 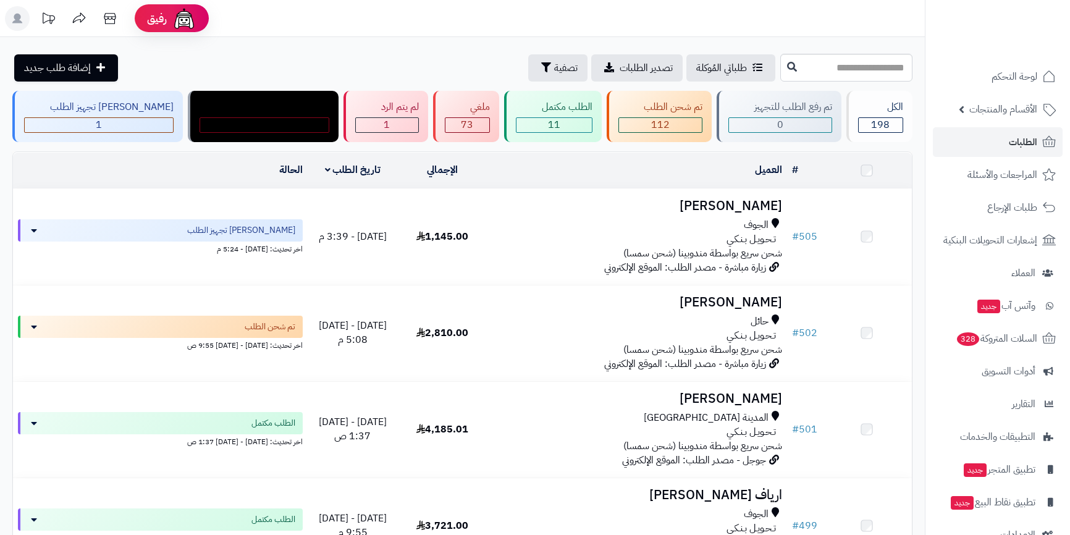 What do you see at coordinates (804, 526) in the screenshot?
I see `a: #499` at bounding box center [804, 526].